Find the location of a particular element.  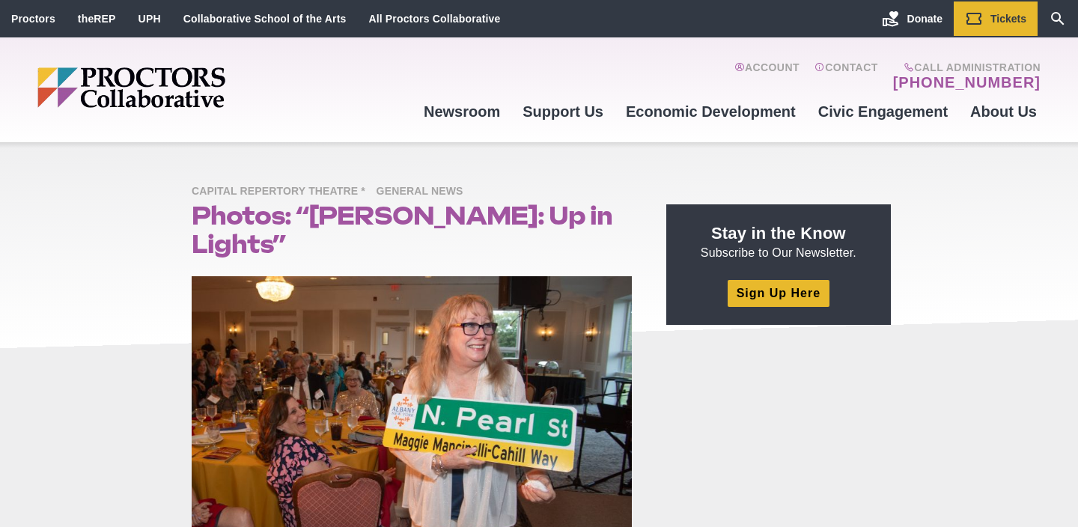

a: Capital Repertory Theatre * is located at coordinates (282, 190).